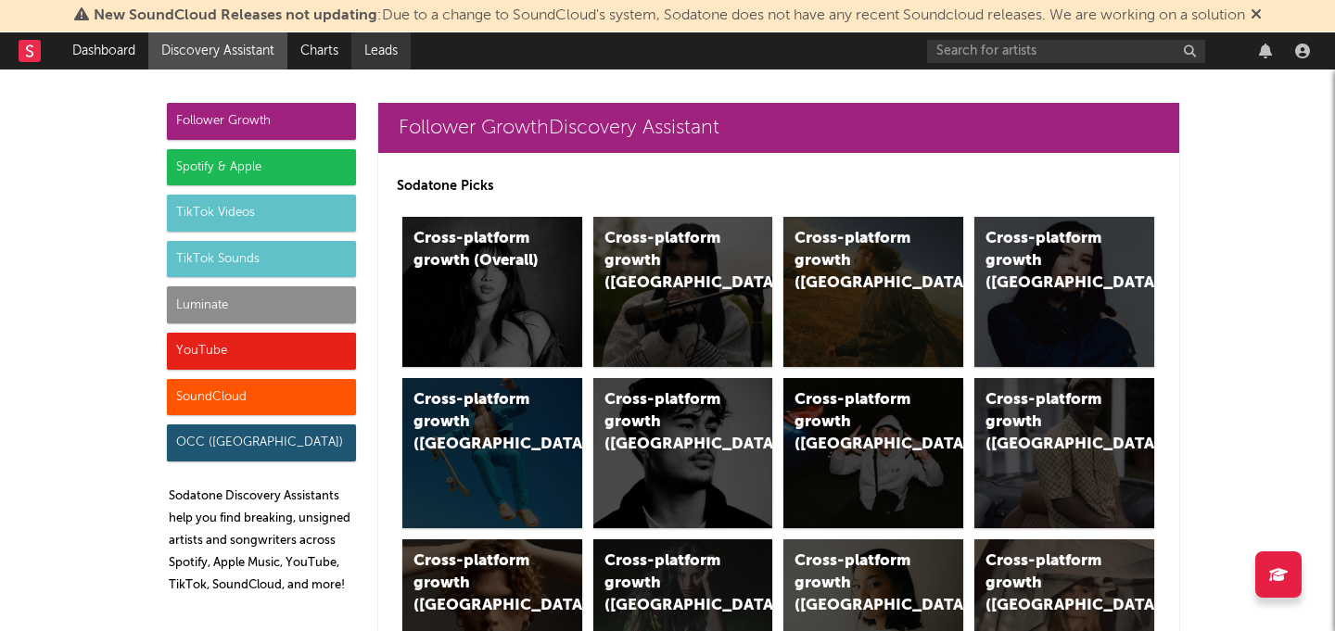 Image resolution: width=1335 pixels, height=631 pixels. Describe the element at coordinates (381, 51) in the screenshot. I see `a: Leads` at that location.